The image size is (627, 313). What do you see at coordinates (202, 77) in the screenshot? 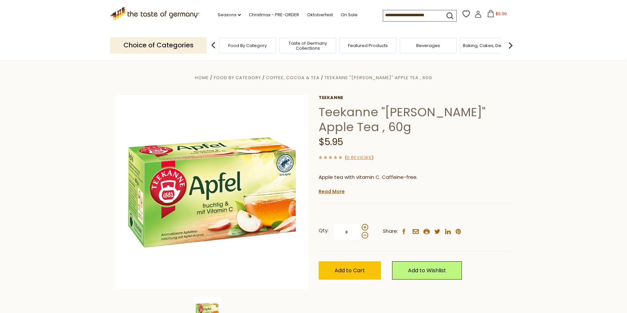
I see `span: Home` at bounding box center [202, 77].